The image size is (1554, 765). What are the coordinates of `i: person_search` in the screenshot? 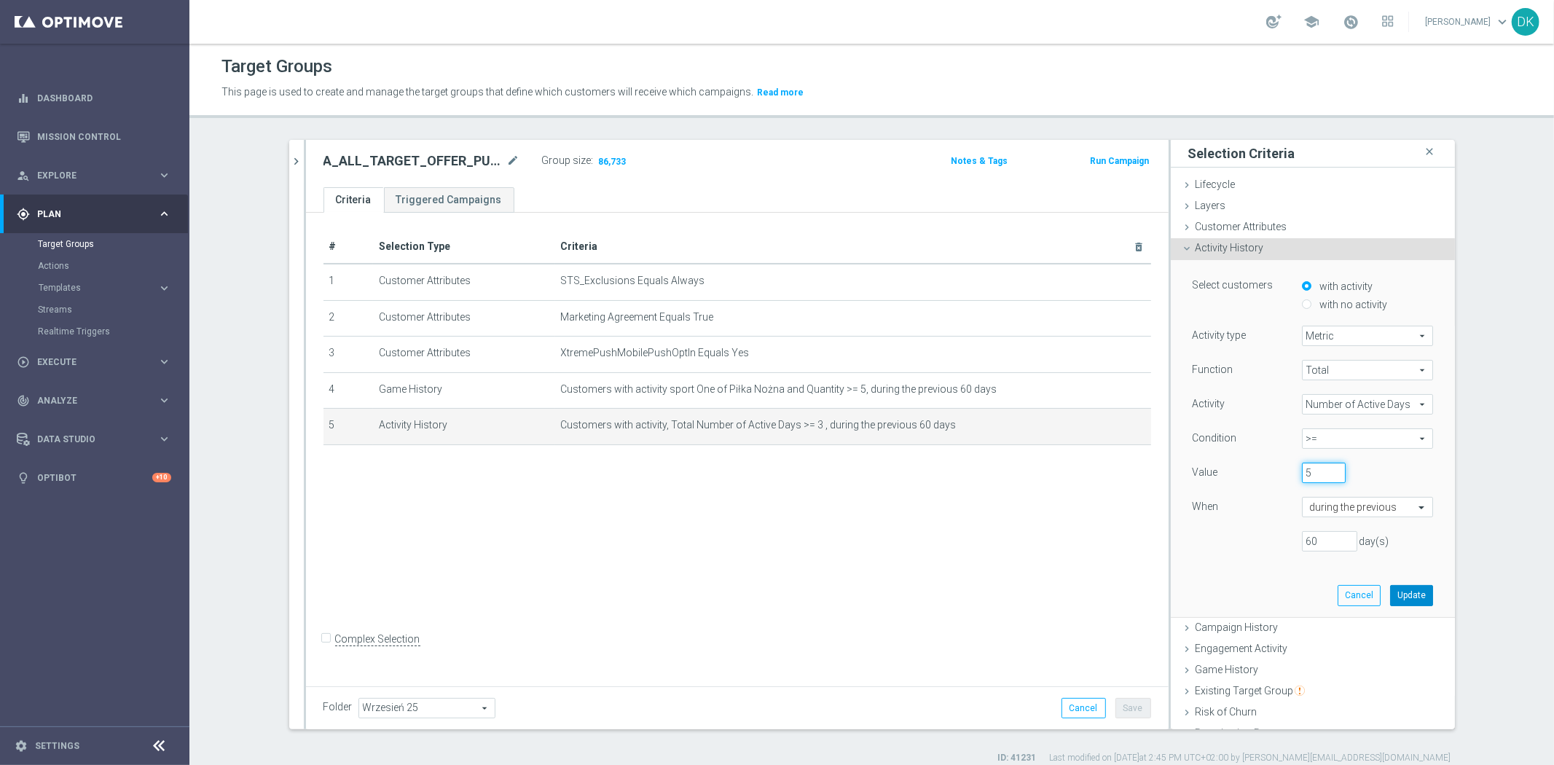 It's located at (23, 176).